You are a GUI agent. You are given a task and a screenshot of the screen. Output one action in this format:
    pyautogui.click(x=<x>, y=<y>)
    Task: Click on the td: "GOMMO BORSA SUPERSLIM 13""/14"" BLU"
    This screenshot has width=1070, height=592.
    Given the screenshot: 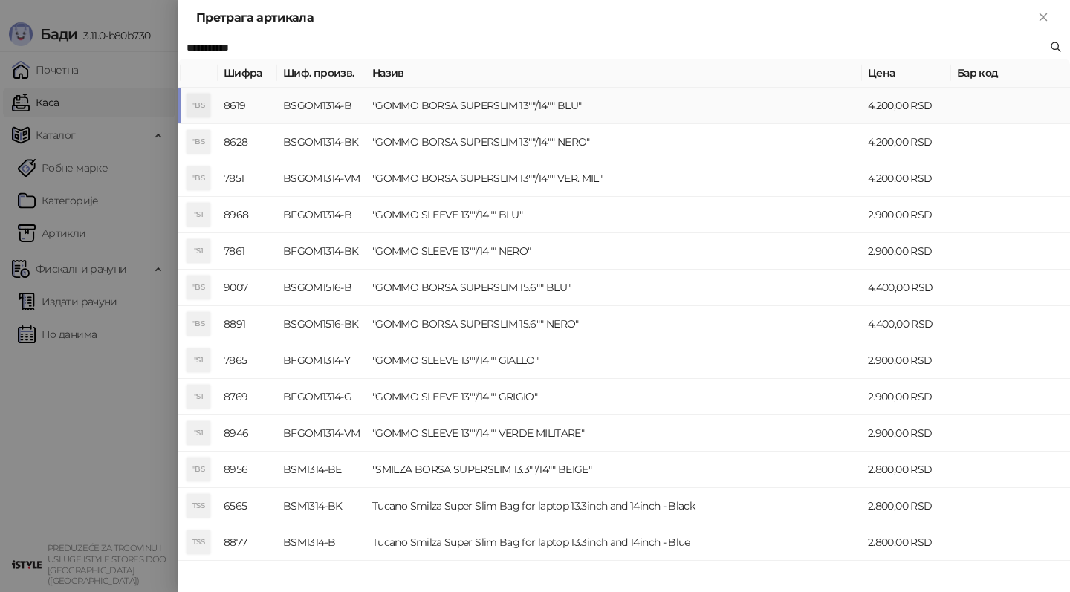 What is the action you would take?
    pyautogui.click(x=613, y=105)
    